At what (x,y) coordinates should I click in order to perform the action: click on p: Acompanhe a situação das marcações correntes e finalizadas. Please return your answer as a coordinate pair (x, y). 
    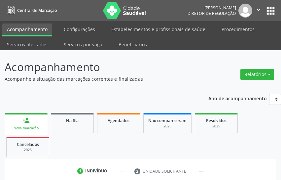
    Looking at the image, I should click on (100, 79).